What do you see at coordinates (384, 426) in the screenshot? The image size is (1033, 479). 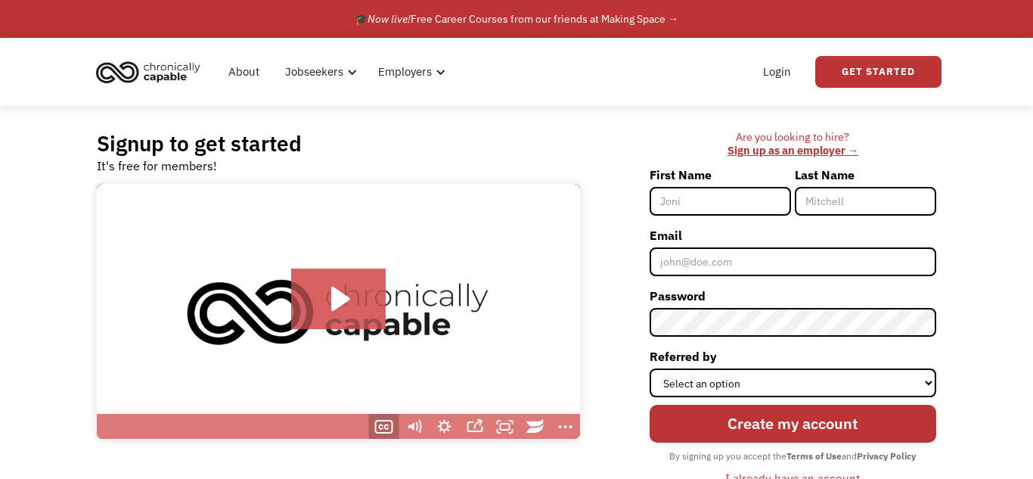 I see `button: Show captions menu` at bounding box center [384, 426].